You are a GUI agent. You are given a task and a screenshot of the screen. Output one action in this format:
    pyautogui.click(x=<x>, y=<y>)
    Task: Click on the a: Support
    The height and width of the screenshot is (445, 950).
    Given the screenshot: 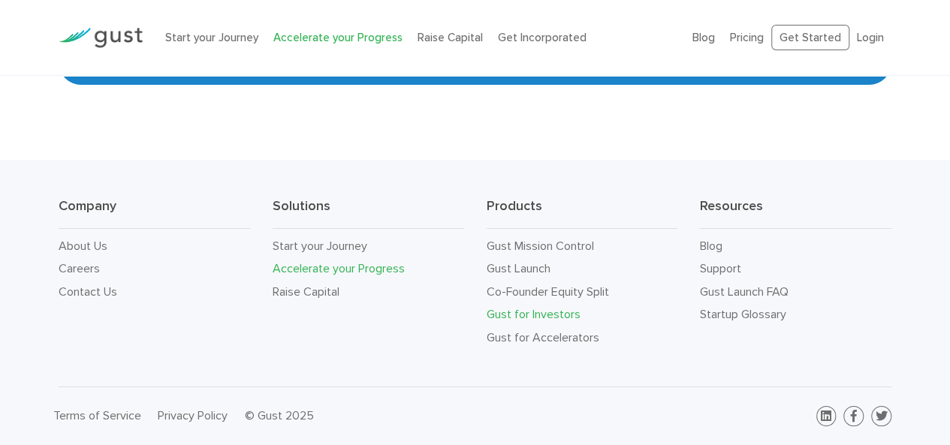 What is the action you would take?
    pyautogui.click(x=720, y=268)
    